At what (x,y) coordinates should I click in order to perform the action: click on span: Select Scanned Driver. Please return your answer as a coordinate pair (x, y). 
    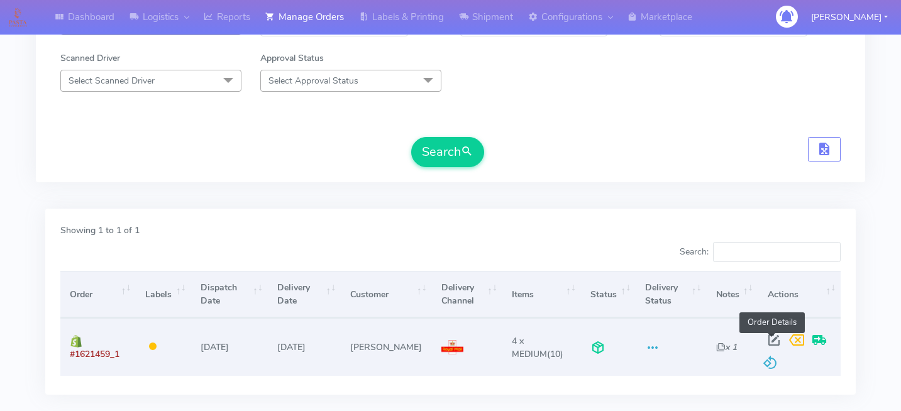
    Looking at the image, I should click on (111, 80).